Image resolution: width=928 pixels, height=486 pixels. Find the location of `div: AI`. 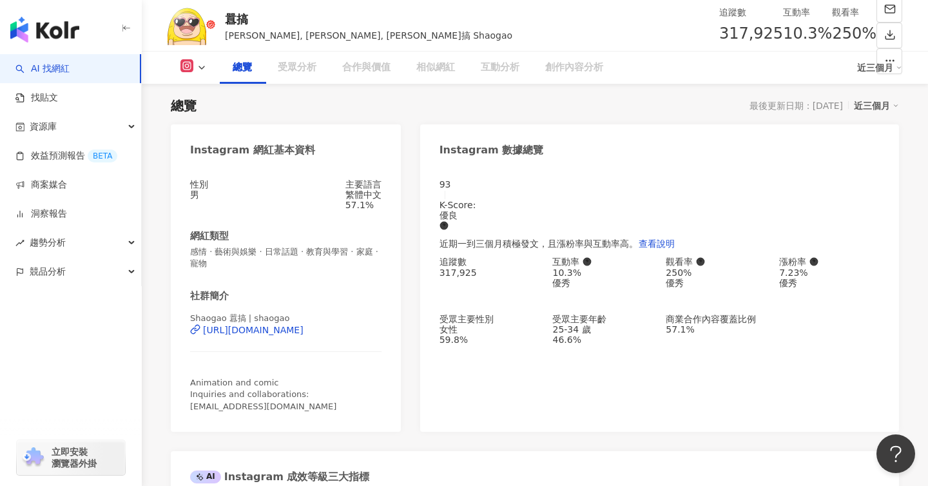

div: AI is located at coordinates (206, 477).